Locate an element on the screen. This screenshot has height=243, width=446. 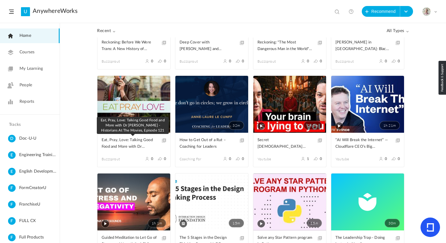
a: 25m is located at coordinates (290, 202).